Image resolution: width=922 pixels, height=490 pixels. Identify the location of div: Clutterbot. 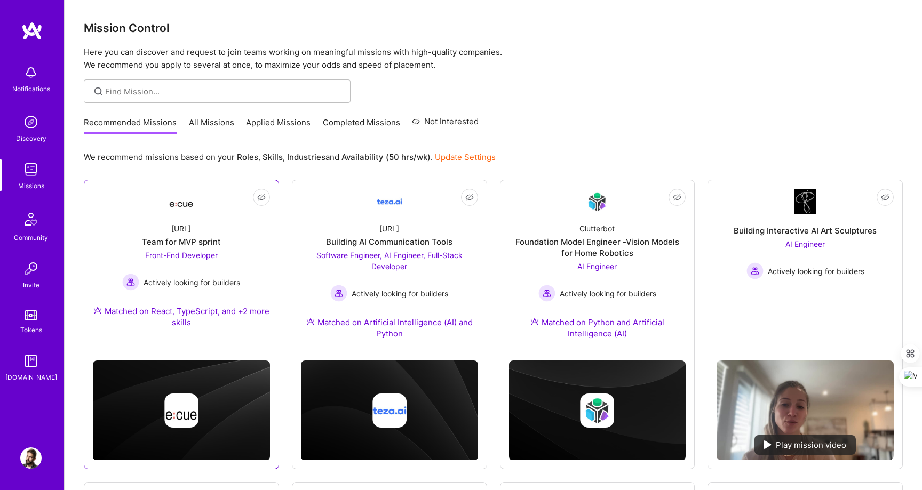
(597, 228).